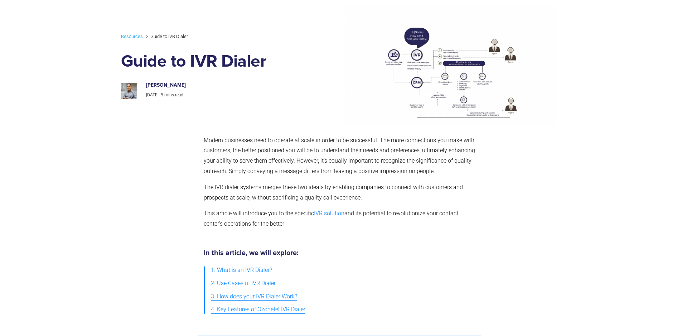 This screenshot has width=682, height=336. I want to click on a: 1. What is an IVR Dialer?, so click(241, 270).